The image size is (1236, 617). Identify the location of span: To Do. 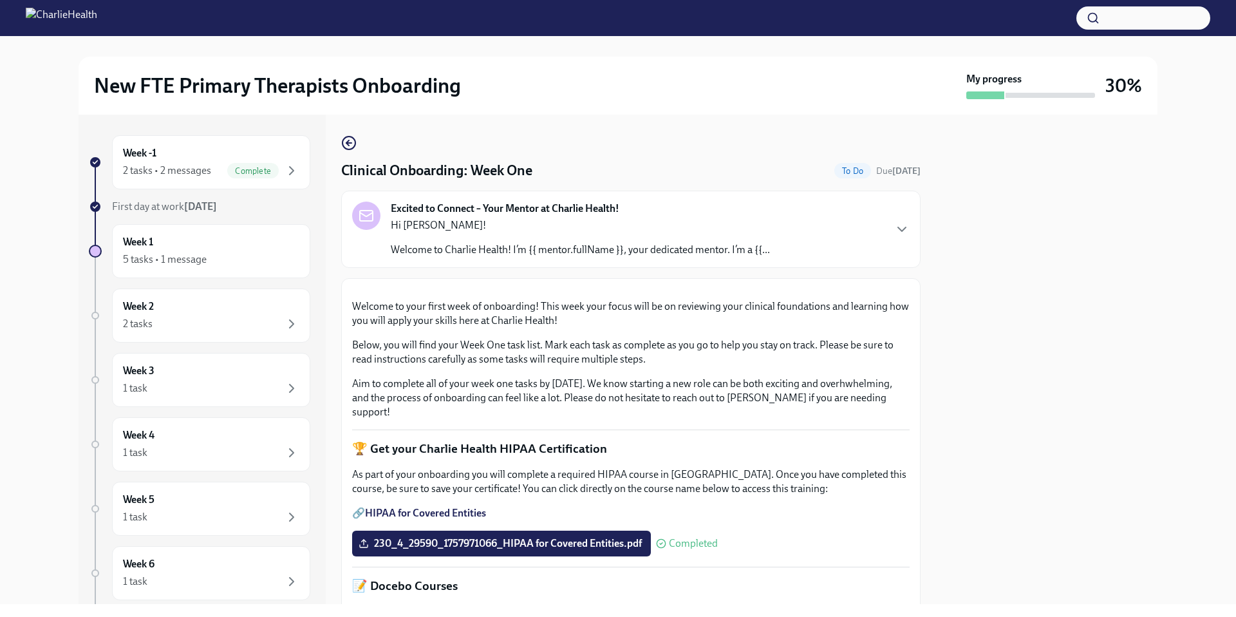
(852, 171).